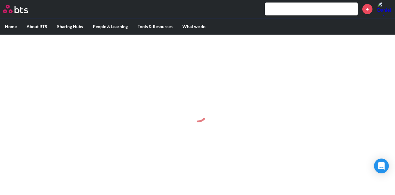 The image size is (395, 195). What do you see at coordinates (110, 27) in the screenshot?
I see `label: People & Learning` at bounding box center [110, 27].